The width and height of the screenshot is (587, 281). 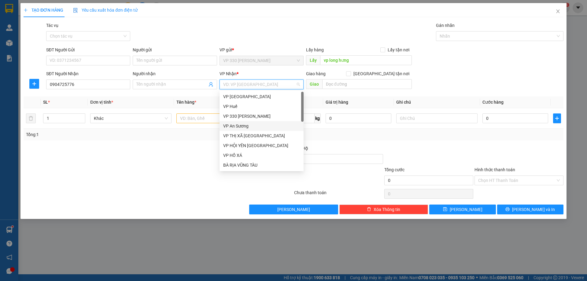 I want to click on span: Cước hàng, so click(x=493, y=102).